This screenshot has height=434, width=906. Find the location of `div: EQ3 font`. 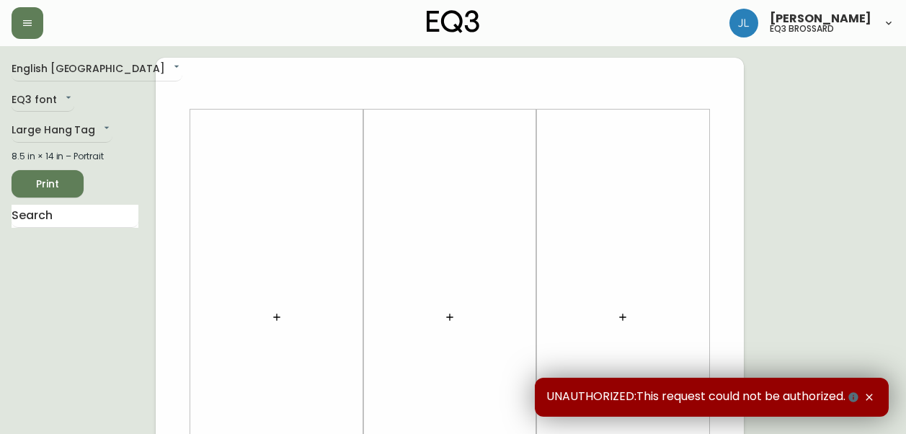

div: EQ3 font is located at coordinates (43, 100).